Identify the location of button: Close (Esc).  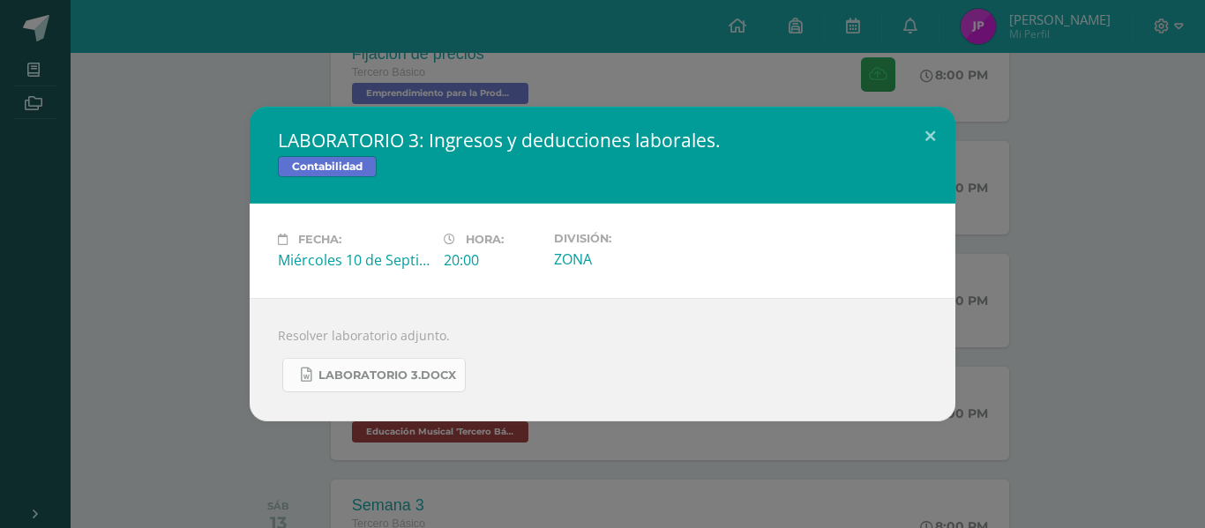
(930, 137).